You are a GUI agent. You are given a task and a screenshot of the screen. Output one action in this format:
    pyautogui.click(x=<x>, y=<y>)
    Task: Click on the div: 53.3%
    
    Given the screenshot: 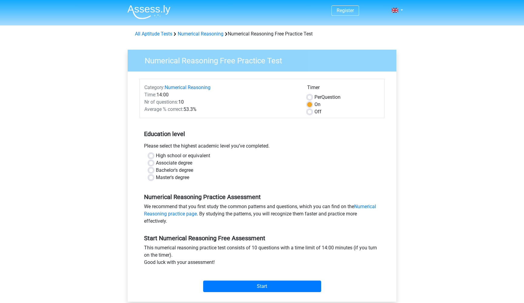 What is the action you would take?
    pyautogui.click(x=221, y=110)
    